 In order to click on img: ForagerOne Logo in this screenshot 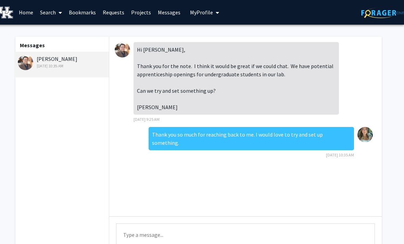, I will do `click(382, 13)`.